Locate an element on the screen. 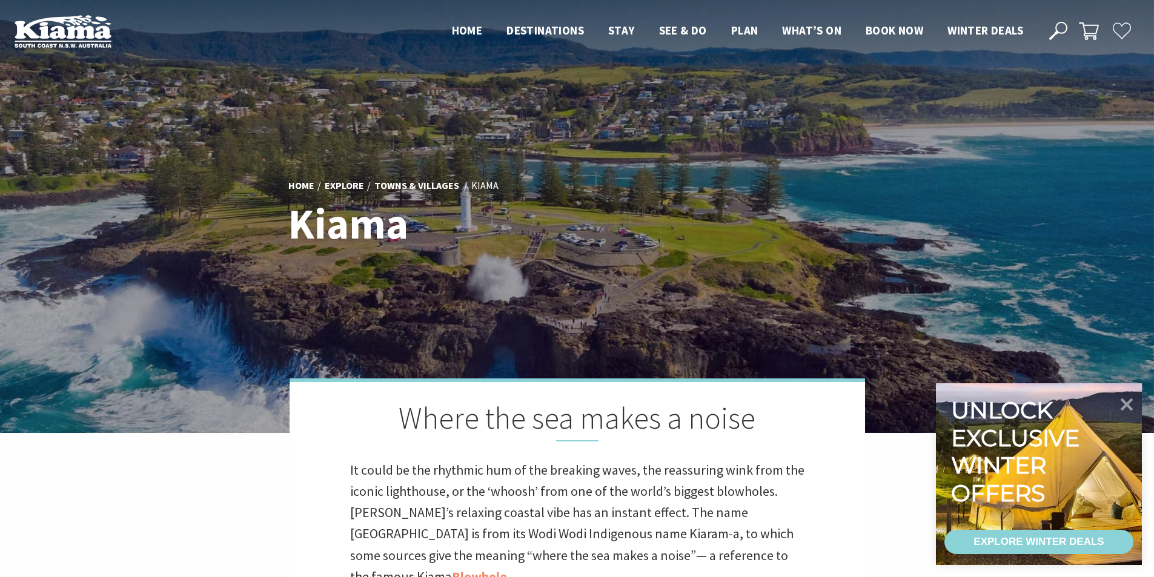  span: Winter Deals is located at coordinates (985, 30).